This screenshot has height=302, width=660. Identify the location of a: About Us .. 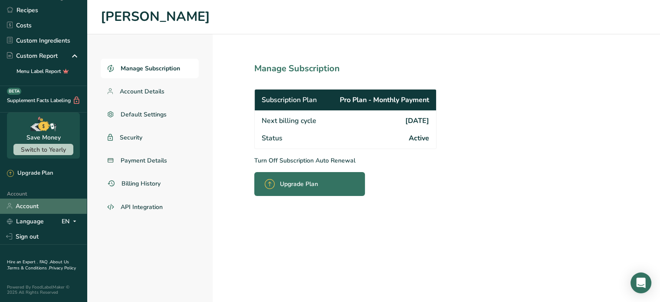
(38, 265).